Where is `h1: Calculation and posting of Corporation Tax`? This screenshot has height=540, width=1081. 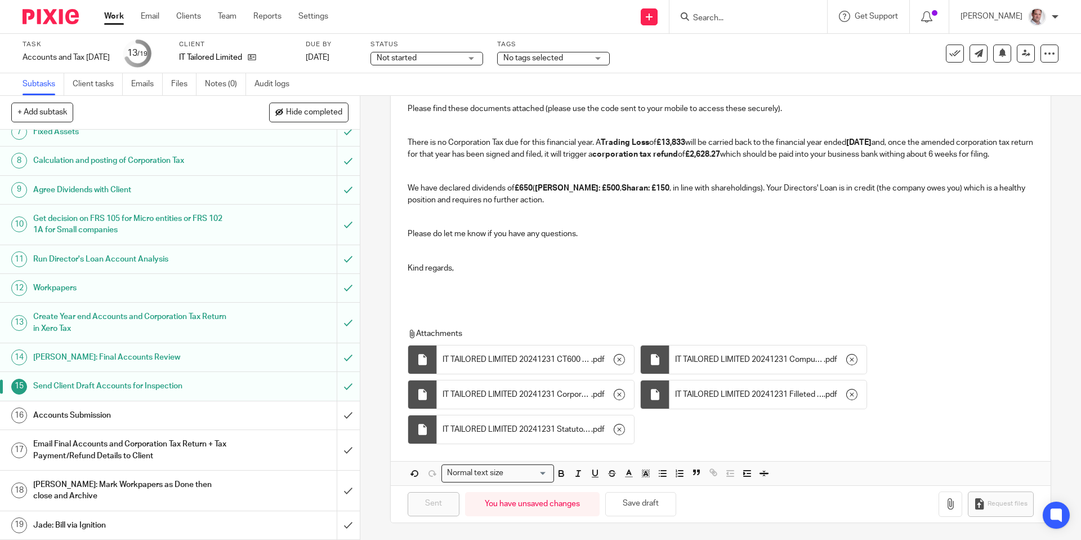
h1: Calculation and posting of Corporation Tax is located at coordinates (131, 160).